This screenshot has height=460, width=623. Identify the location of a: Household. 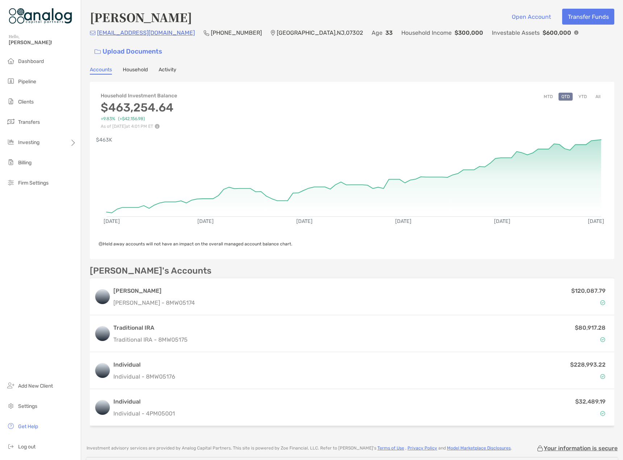
(135, 71).